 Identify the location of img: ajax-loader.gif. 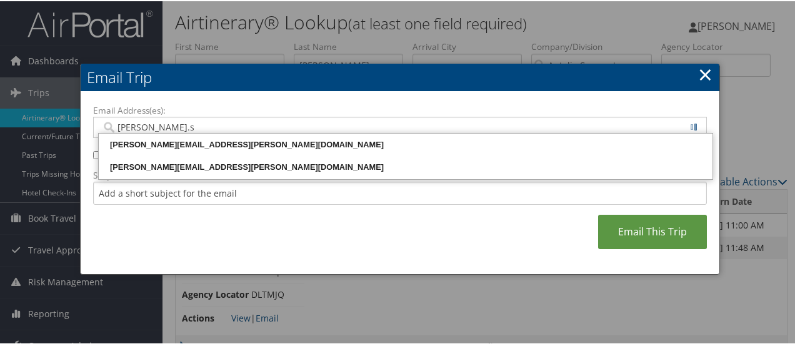
(692, 126).